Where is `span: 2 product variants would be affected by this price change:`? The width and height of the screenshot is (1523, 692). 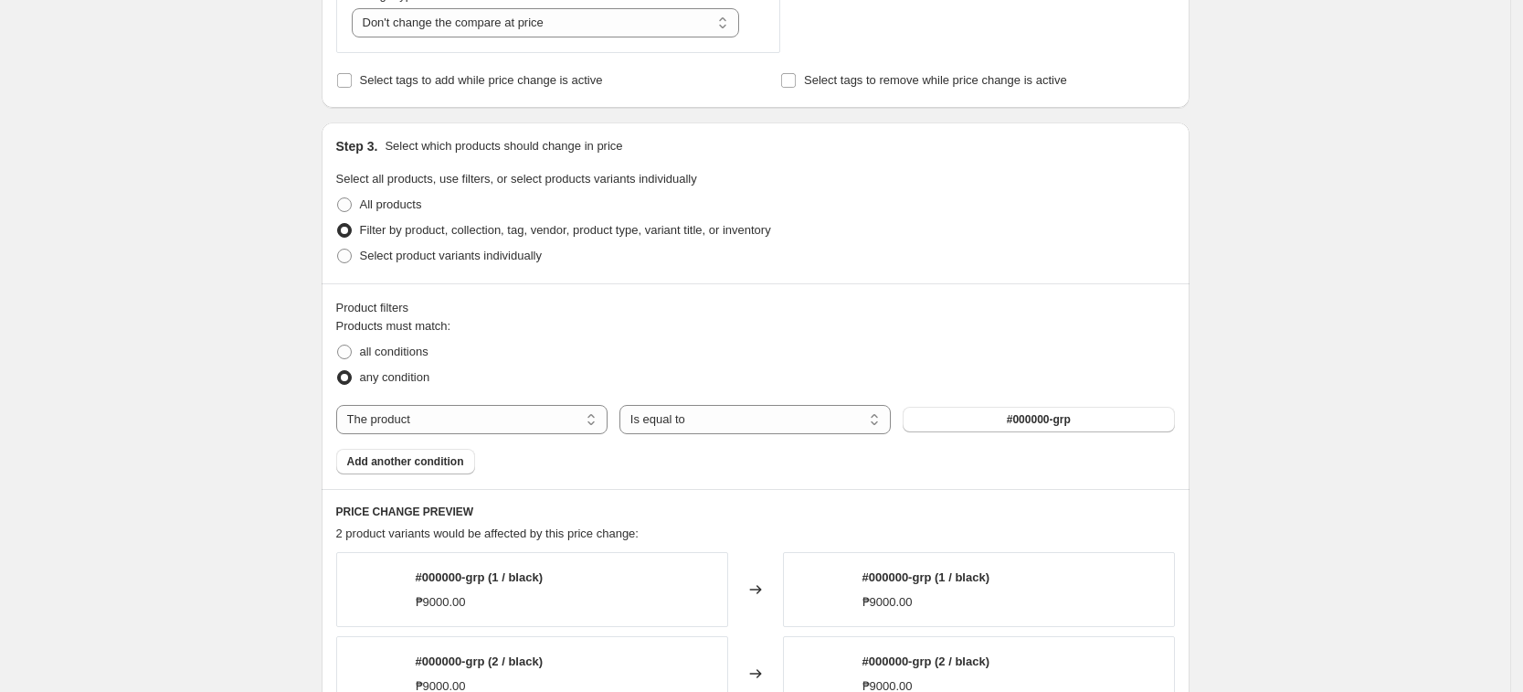 span: 2 product variants would be affected by this price change: is located at coordinates (487, 533).